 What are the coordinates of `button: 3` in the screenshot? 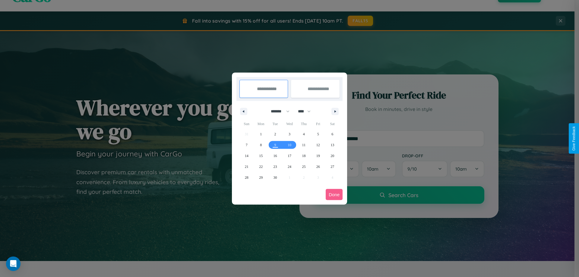 It's located at (289, 134).